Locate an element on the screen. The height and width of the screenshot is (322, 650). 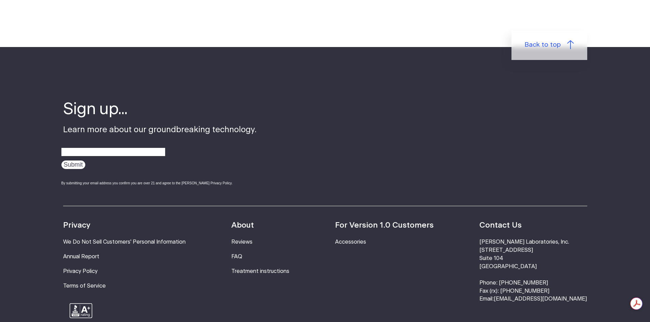
a: Annual Report is located at coordinates (81, 257).